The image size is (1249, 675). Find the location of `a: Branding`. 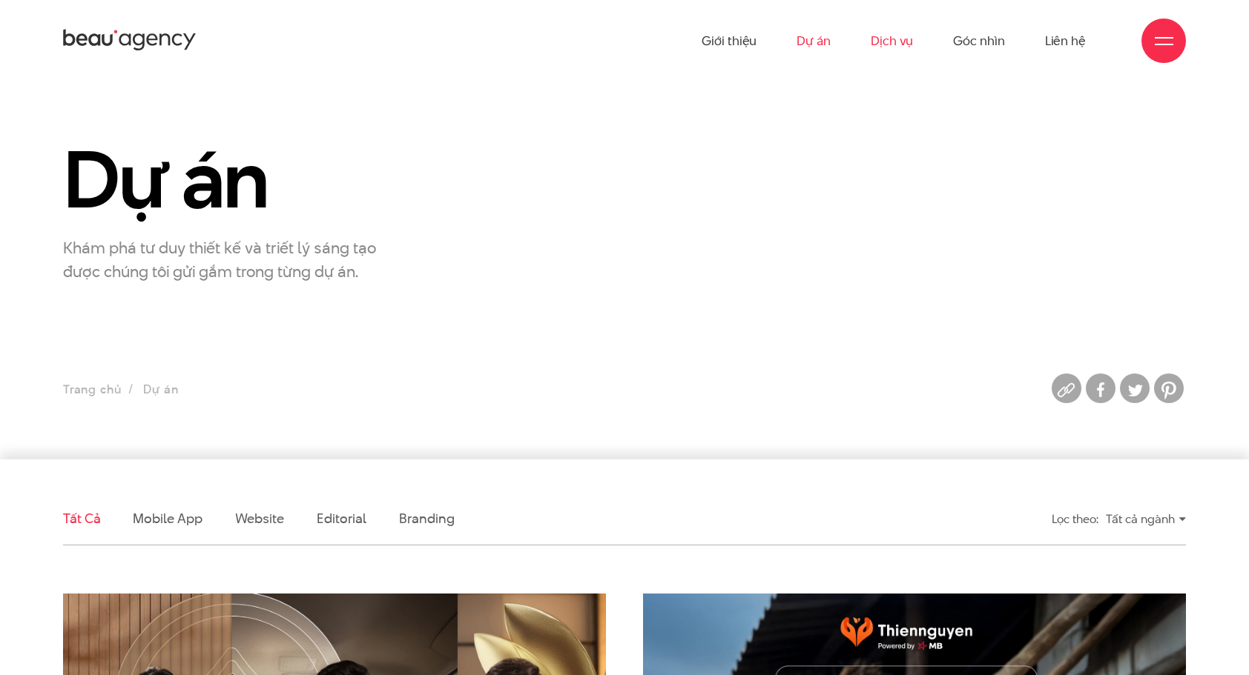

a: Branding is located at coordinates (426, 518).